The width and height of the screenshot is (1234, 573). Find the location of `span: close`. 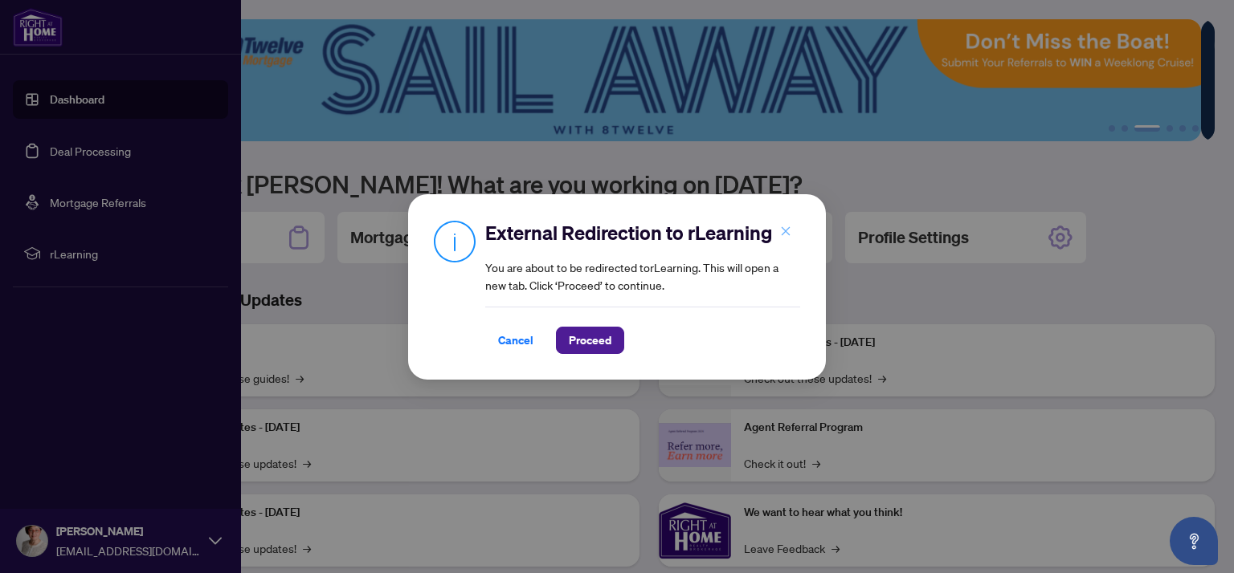

span: close is located at coordinates (785, 231).